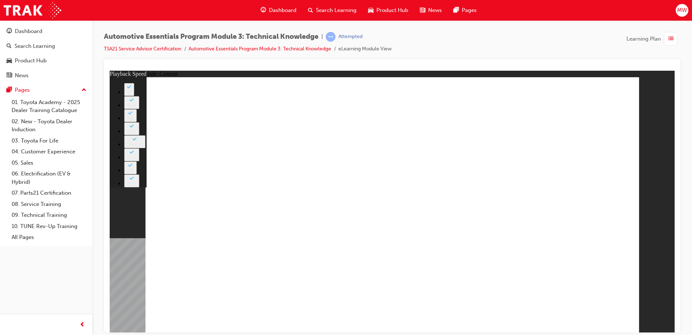 Image resolution: width=692 pixels, height=335 pixels. Describe the element at coordinates (211, 37) in the screenshot. I see `span: Automotive Essentials Program Module 3: Technical Knowledge` at that location.